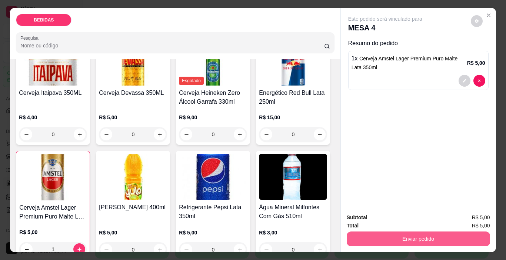 The image size is (506, 260). I want to click on button: Enviar pedido, so click(418, 239).